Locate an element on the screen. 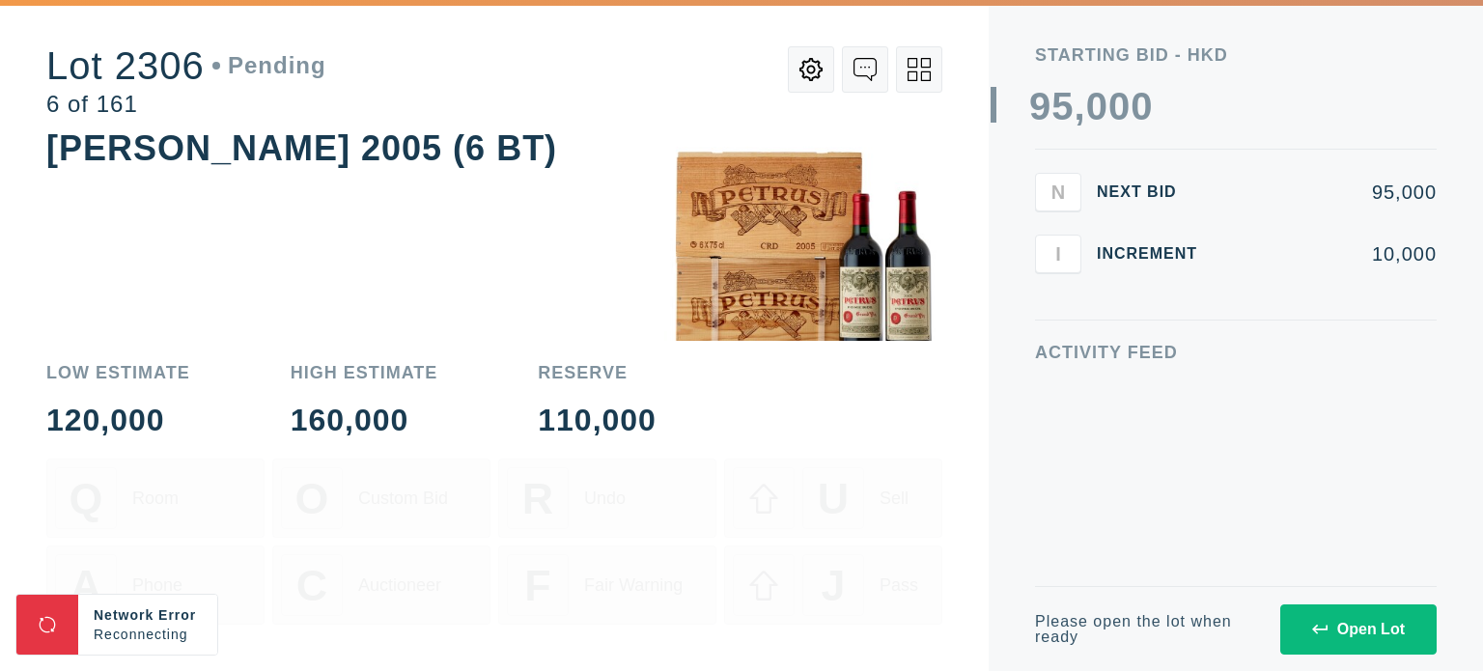  div: Network Error is located at coordinates (148, 615).